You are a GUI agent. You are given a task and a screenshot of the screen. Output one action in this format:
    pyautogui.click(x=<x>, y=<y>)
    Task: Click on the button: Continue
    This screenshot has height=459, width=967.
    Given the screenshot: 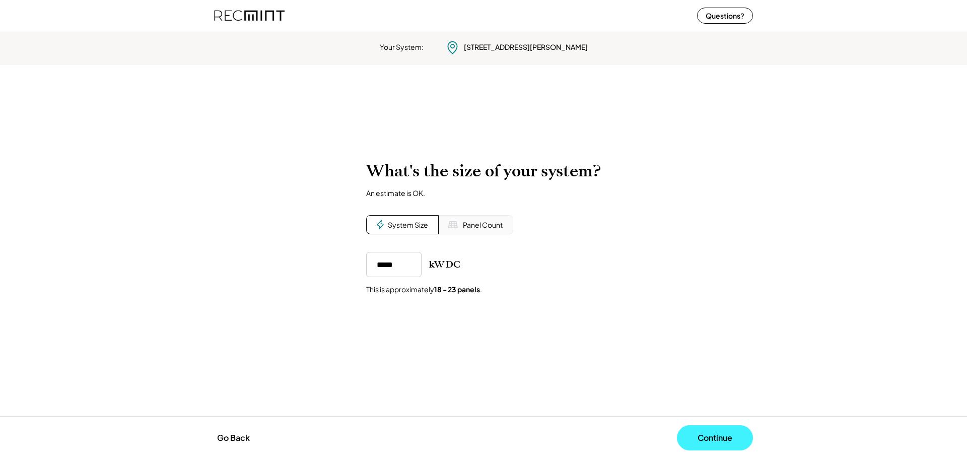 What is the action you would take?
    pyautogui.click(x=714, y=438)
    